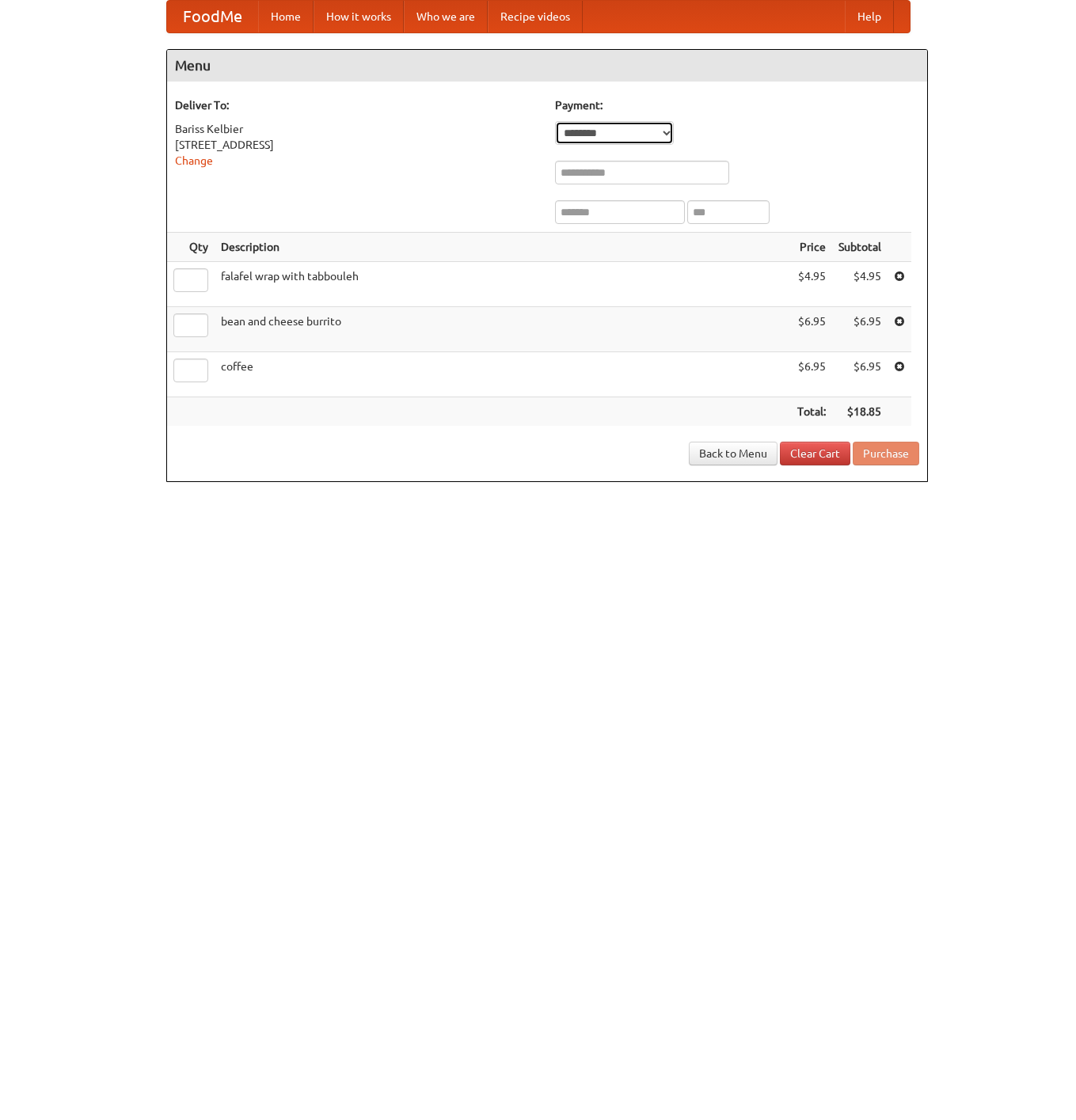 Image resolution: width=1076 pixels, height=1120 pixels. I want to click on a: Back to Menu, so click(733, 454).